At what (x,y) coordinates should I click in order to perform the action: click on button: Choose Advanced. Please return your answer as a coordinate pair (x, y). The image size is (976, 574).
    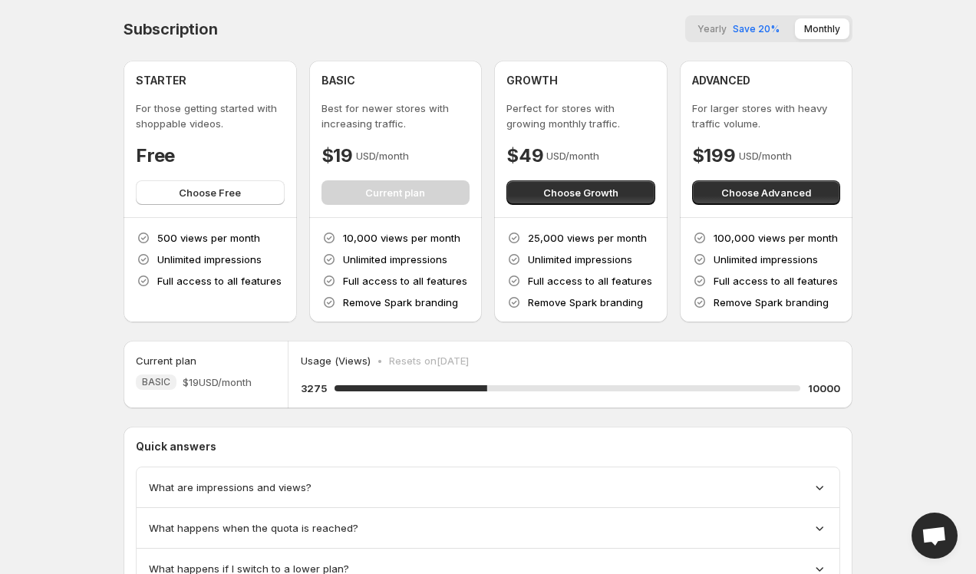
    Looking at the image, I should click on (766, 192).